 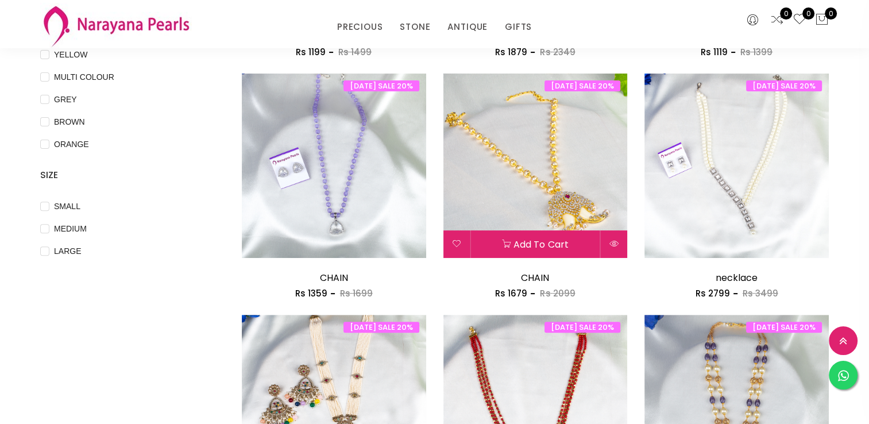 What do you see at coordinates (65, 99) in the screenshot?
I see `span: GREY` at bounding box center [65, 99].